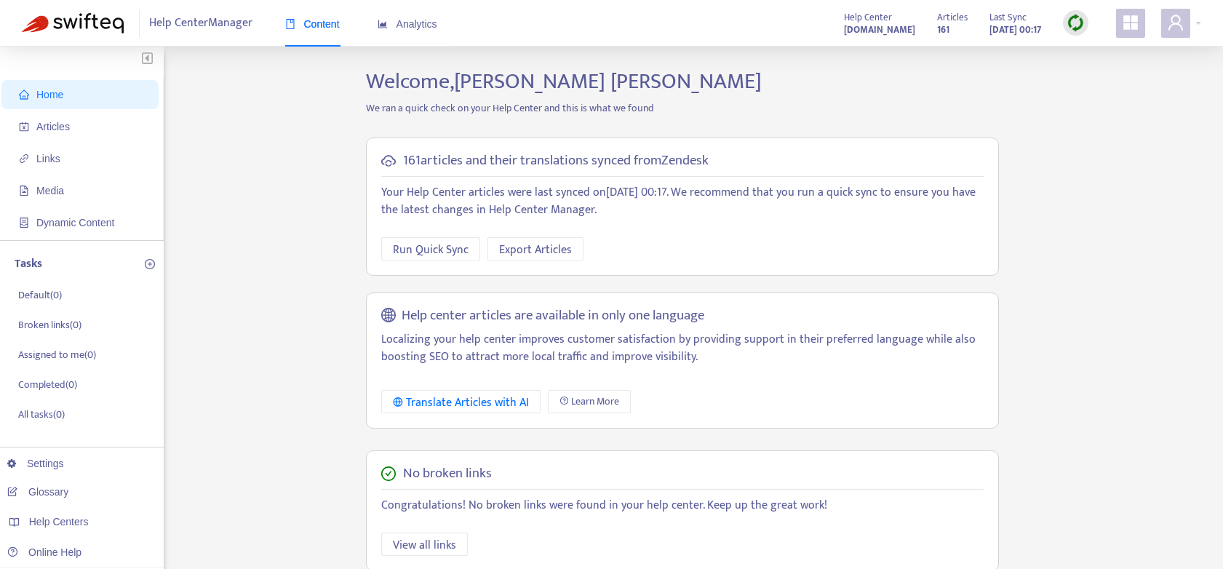 This screenshot has height=569, width=1223. I want to click on p: Default ( 0 ), so click(40, 295).